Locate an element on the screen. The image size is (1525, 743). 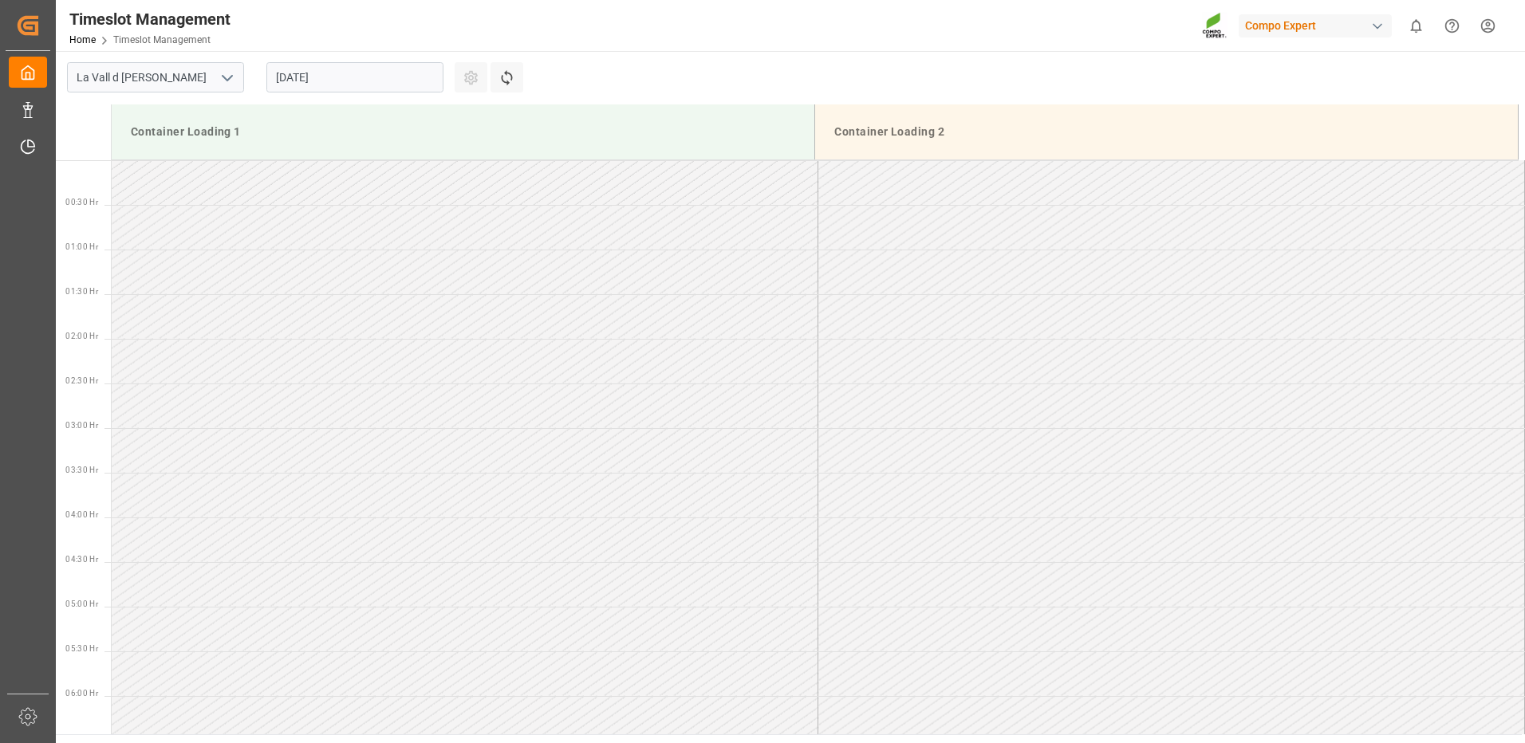
span: 05:30 Hr is located at coordinates (81, 648).